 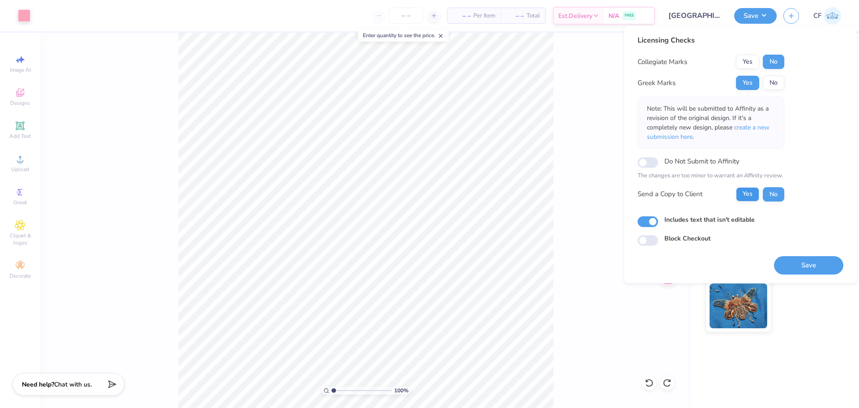 What do you see at coordinates (817, 16) in the screenshot?
I see `span: CF` at bounding box center [817, 16].